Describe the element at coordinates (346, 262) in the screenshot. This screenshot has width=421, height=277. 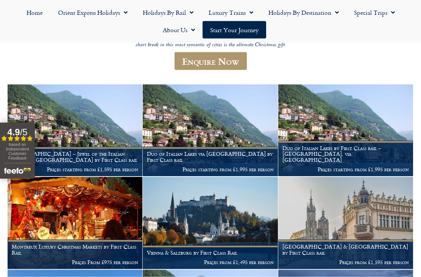
I see `p: Prices from £1,595 per person` at that location.